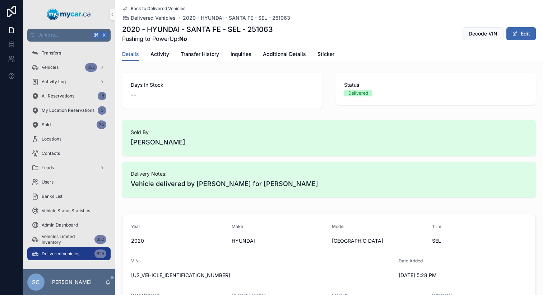  What do you see at coordinates (437, 227) in the screenshot?
I see `span: Trim` at bounding box center [437, 227].